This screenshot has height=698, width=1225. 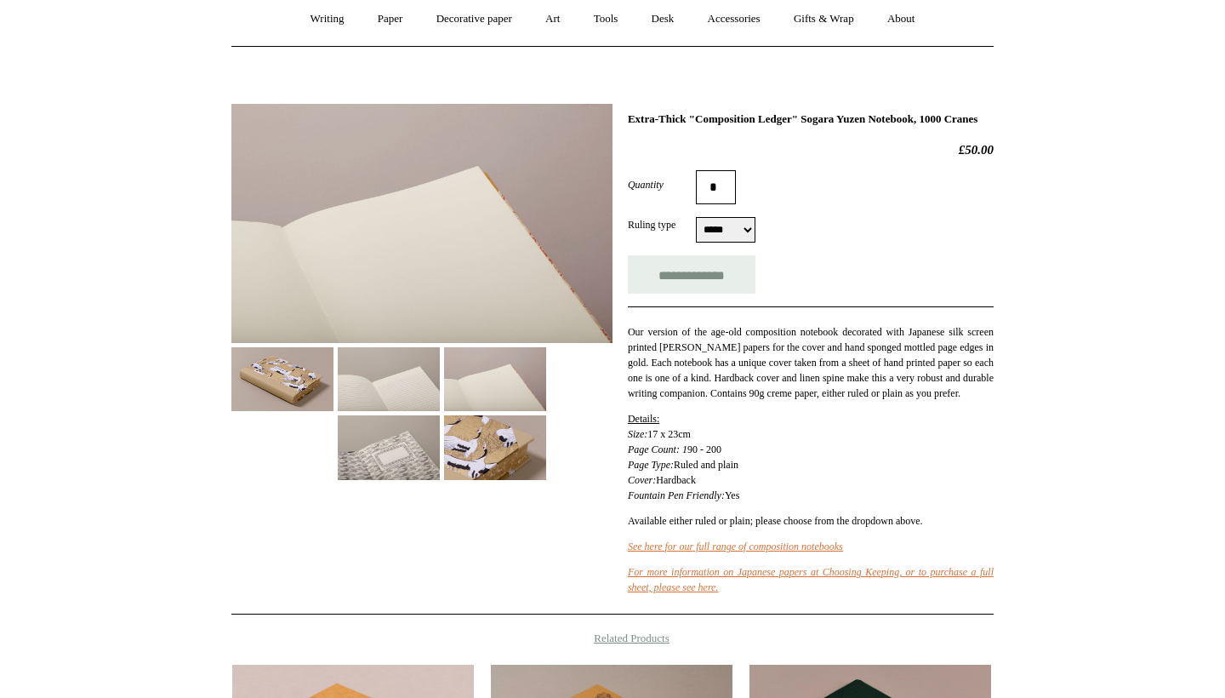 What do you see at coordinates (662, 185) in the screenshot?
I see `label: Quantity` at bounding box center [662, 185].